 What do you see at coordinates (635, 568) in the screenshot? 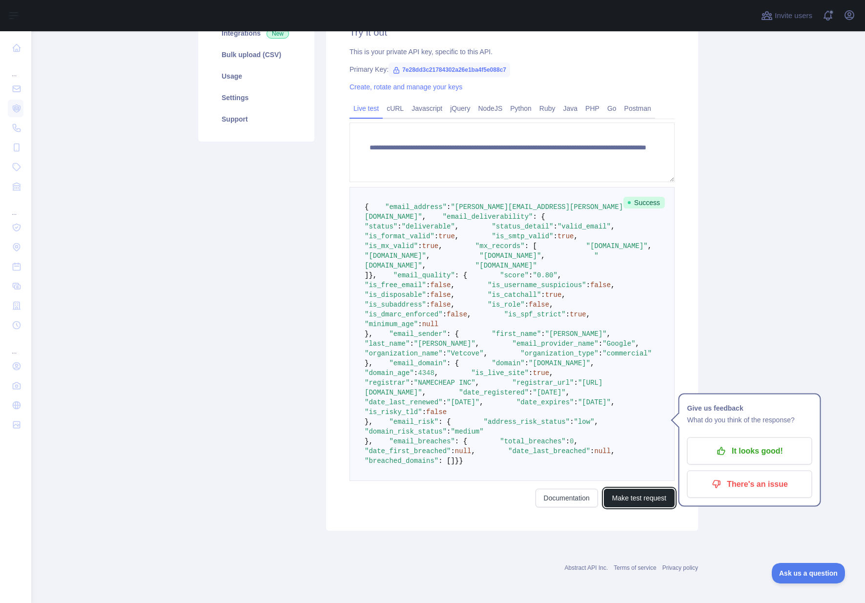
I see `a: Terms of service` at bounding box center [635, 568].